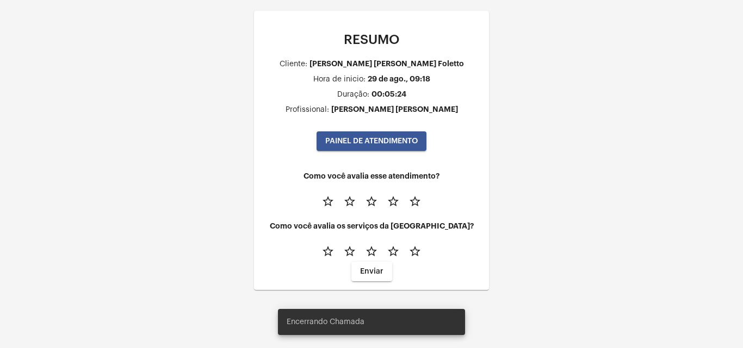 The width and height of the screenshot is (743, 348). What do you see at coordinates (371, 176) in the screenshot?
I see `h4: Como você avalia esse atendimento?` at bounding box center [371, 176].